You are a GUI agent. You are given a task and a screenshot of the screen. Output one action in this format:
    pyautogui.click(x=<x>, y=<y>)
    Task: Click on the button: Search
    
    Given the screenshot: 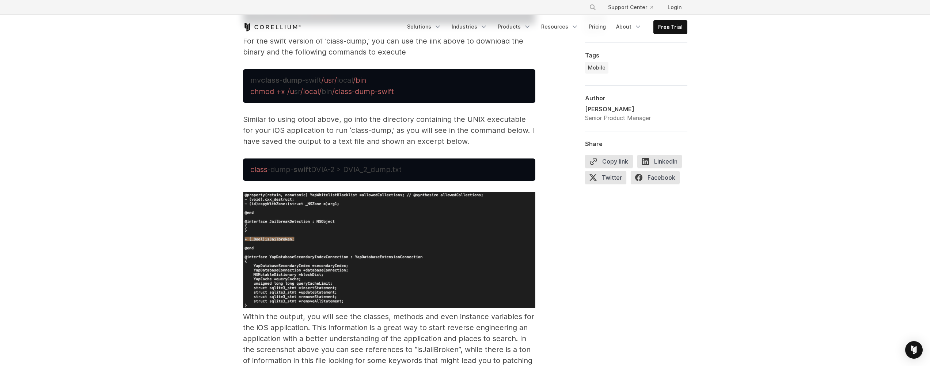 What is the action you would take?
    pyautogui.click(x=593, y=7)
    